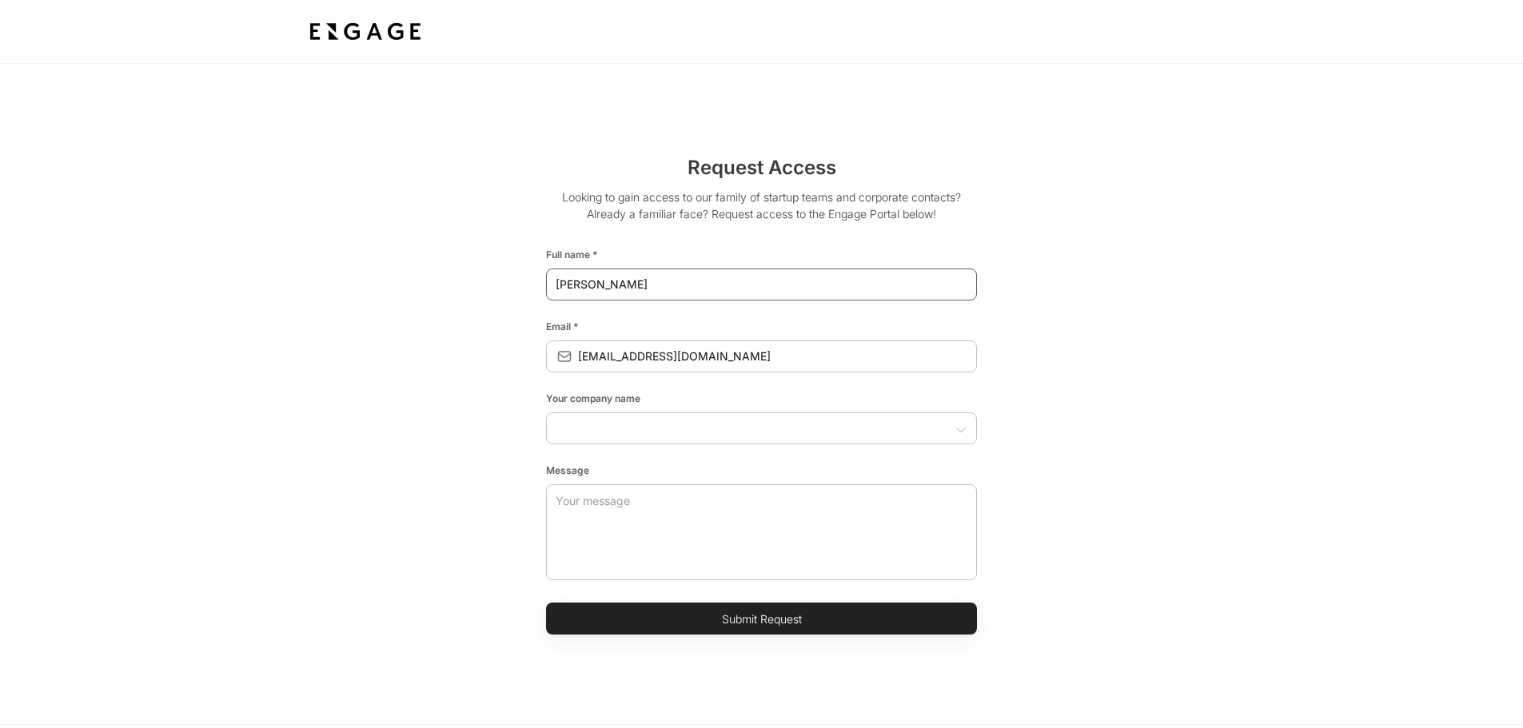  What do you see at coordinates (761, 468) in the screenshot?
I see `div: Message` at bounding box center [761, 468].